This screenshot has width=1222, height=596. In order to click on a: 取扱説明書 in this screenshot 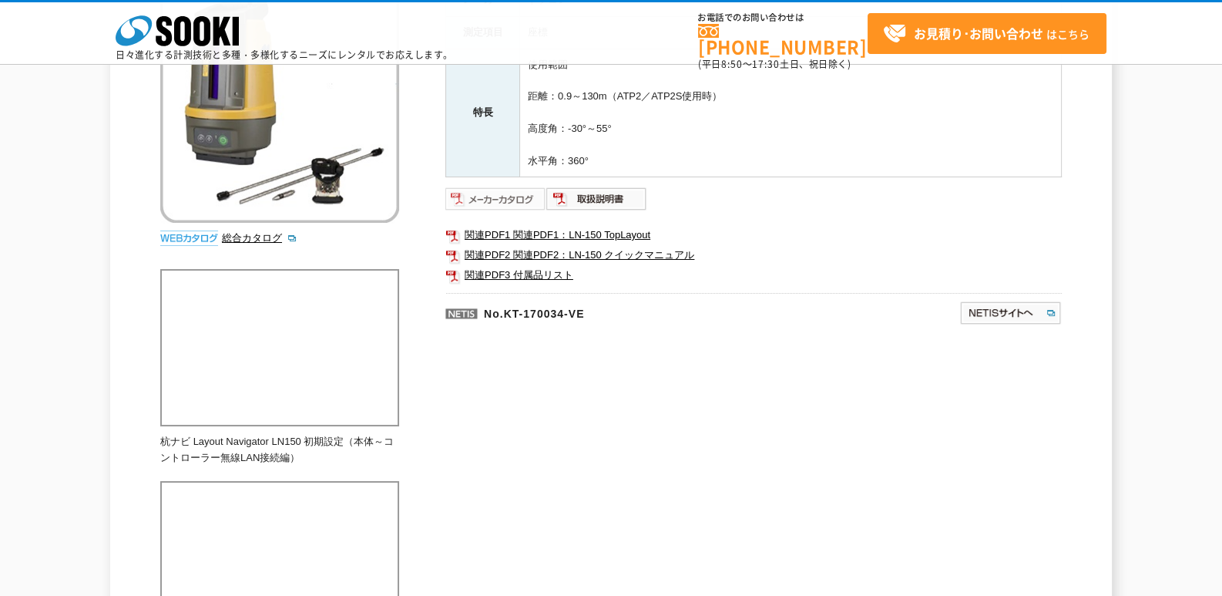, I will do `click(597, 203)`.